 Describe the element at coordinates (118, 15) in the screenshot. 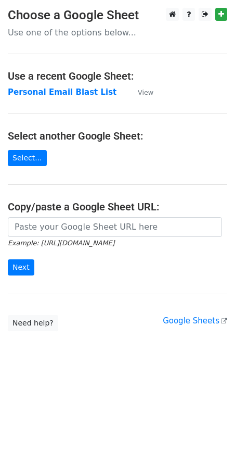

I see `h3: Choose a Google Sheet` at that location.